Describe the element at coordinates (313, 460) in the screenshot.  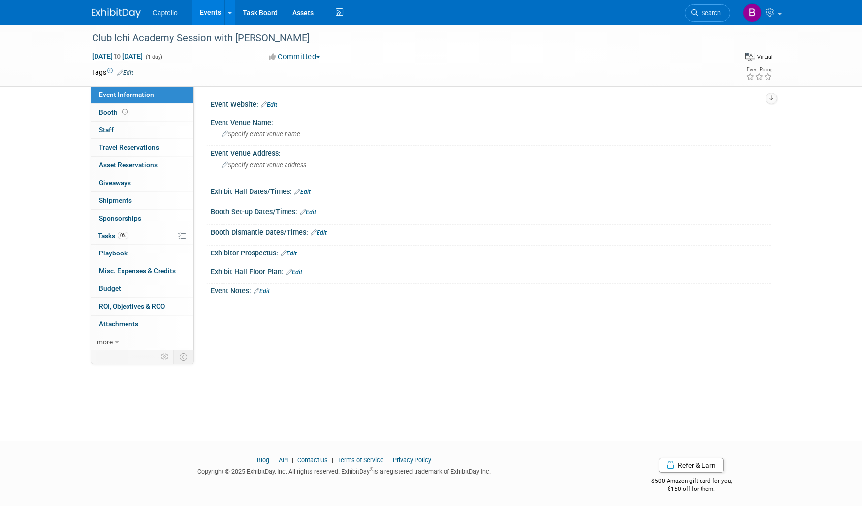
I see `a: Contact Us` at that location.